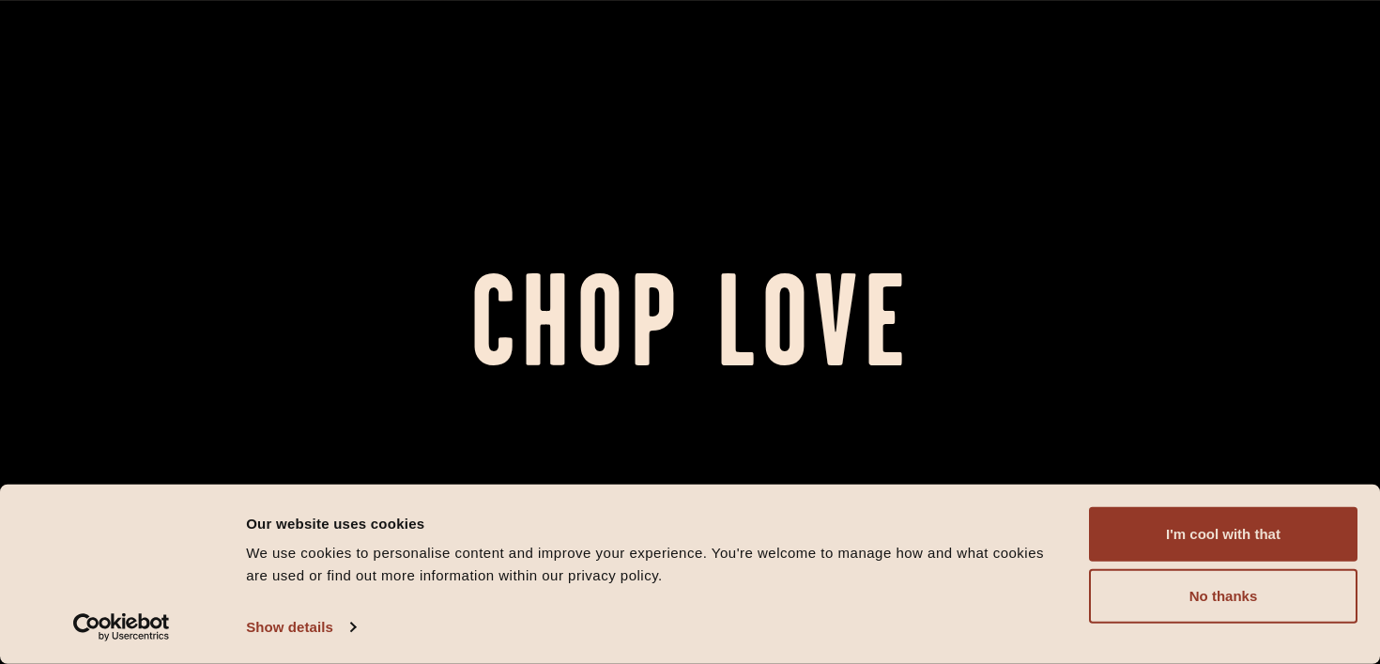 The image size is (1380, 664). I want to click on button: No thanks, so click(1223, 596).